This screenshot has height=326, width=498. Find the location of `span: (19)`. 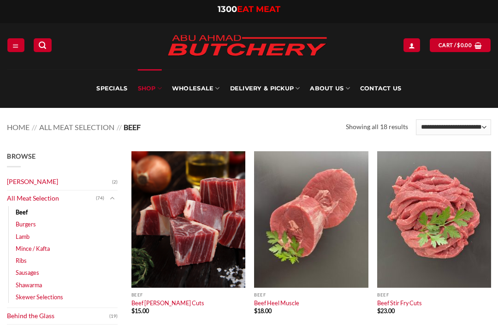

span: (19) is located at coordinates (114, 317).